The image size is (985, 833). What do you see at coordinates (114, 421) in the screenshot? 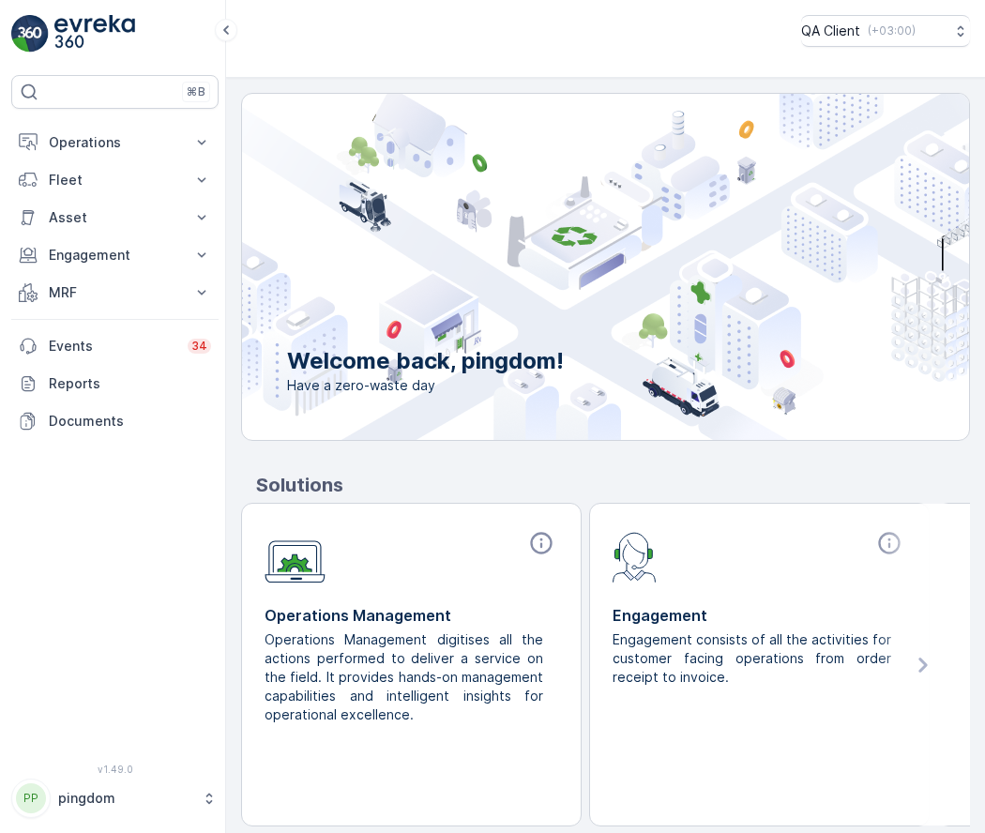
I see `a: Documents` at bounding box center [114, 421].